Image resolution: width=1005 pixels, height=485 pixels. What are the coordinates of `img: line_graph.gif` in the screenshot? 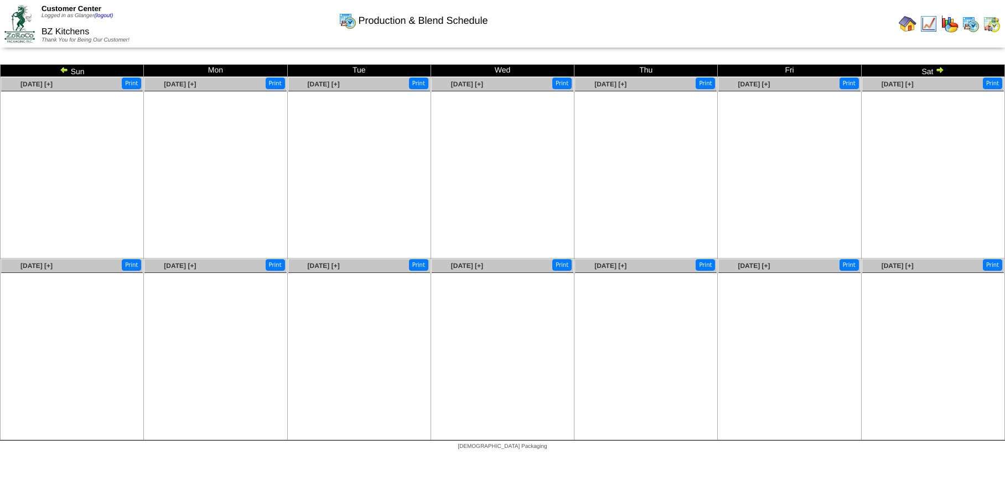 It's located at (928, 24).